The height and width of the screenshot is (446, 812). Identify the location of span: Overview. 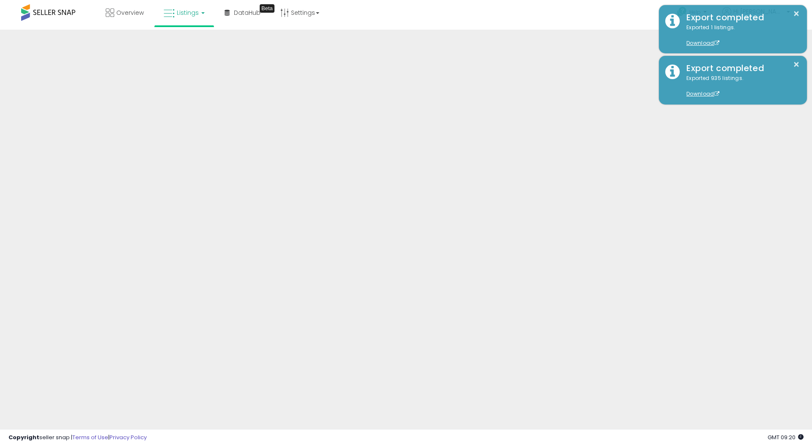
(130, 13).